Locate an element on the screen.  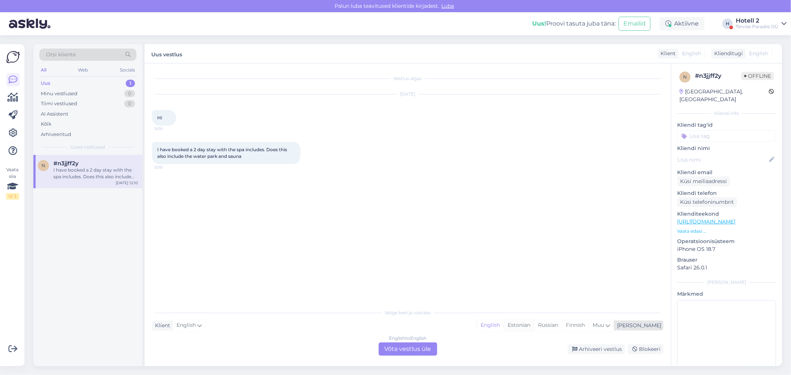
div: English to English is located at coordinates (407, 338).